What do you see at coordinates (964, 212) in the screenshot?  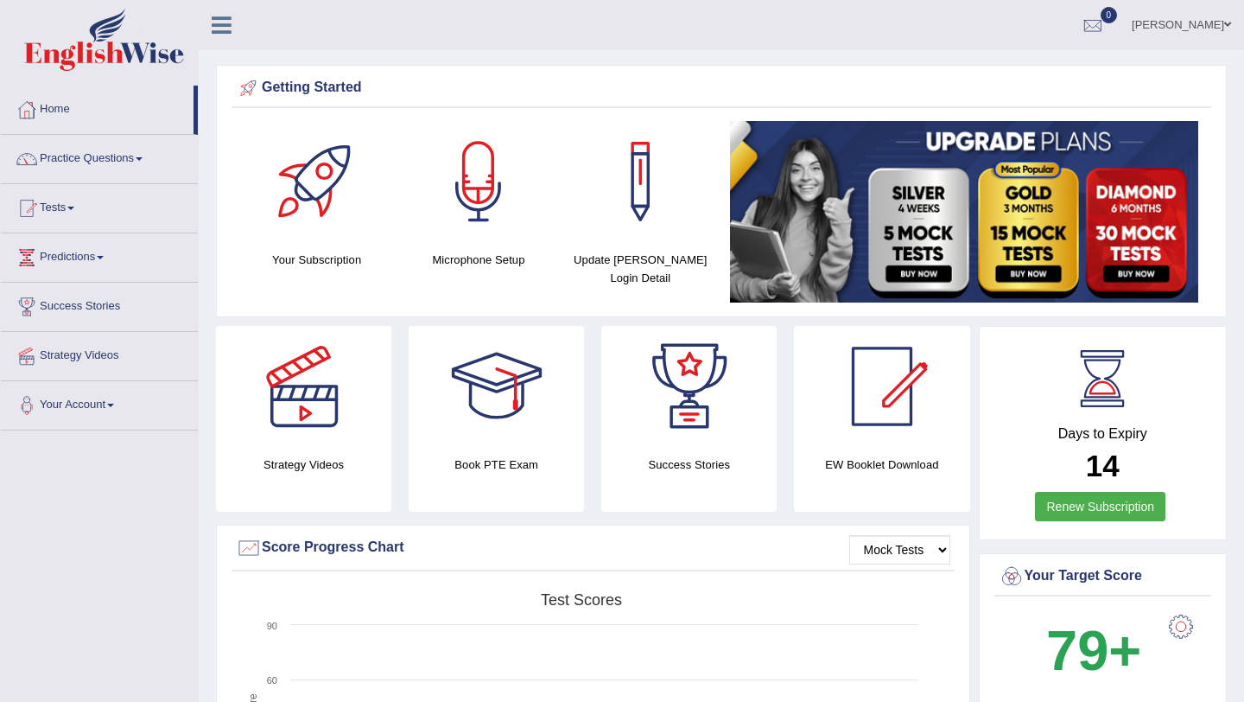 I see `img: small5.jpg` at bounding box center [964, 212].